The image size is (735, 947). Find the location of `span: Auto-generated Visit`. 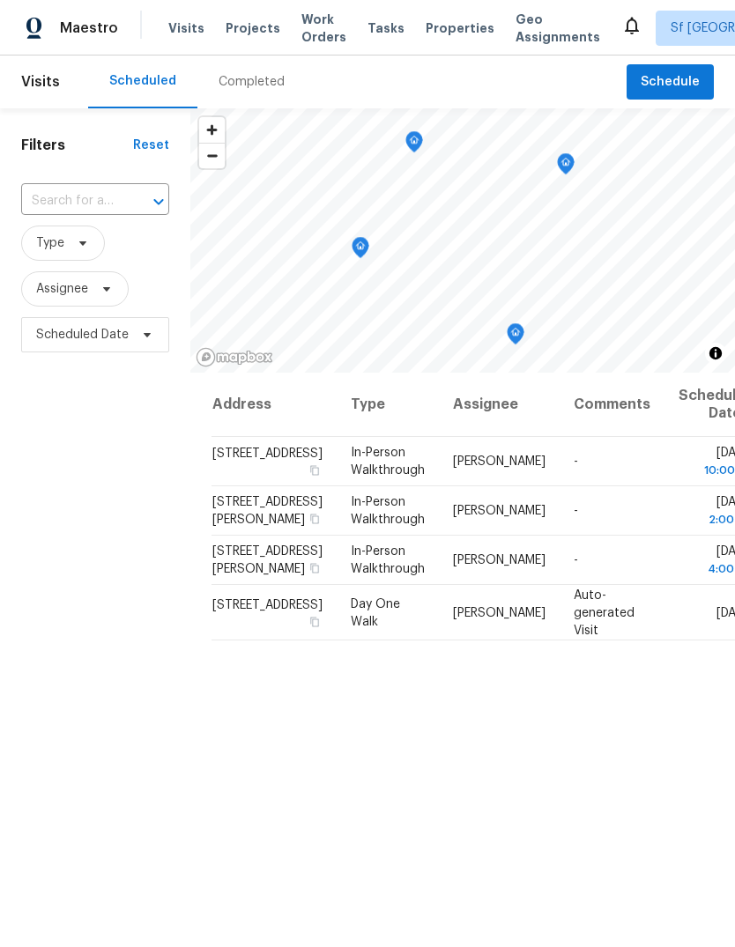

span: Auto-generated Visit is located at coordinates (603, 612).